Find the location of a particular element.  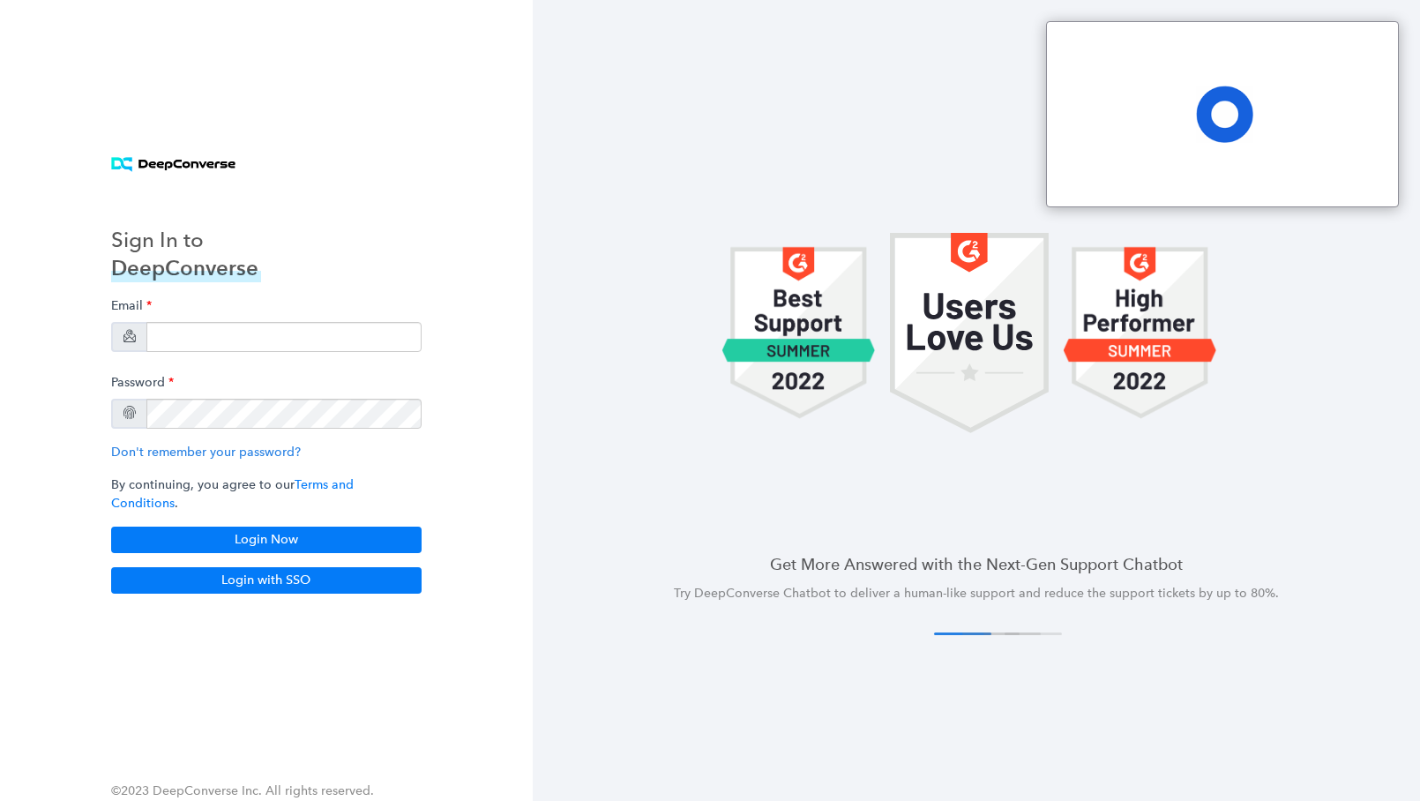

button: 2 is located at coordinates (991, 633).